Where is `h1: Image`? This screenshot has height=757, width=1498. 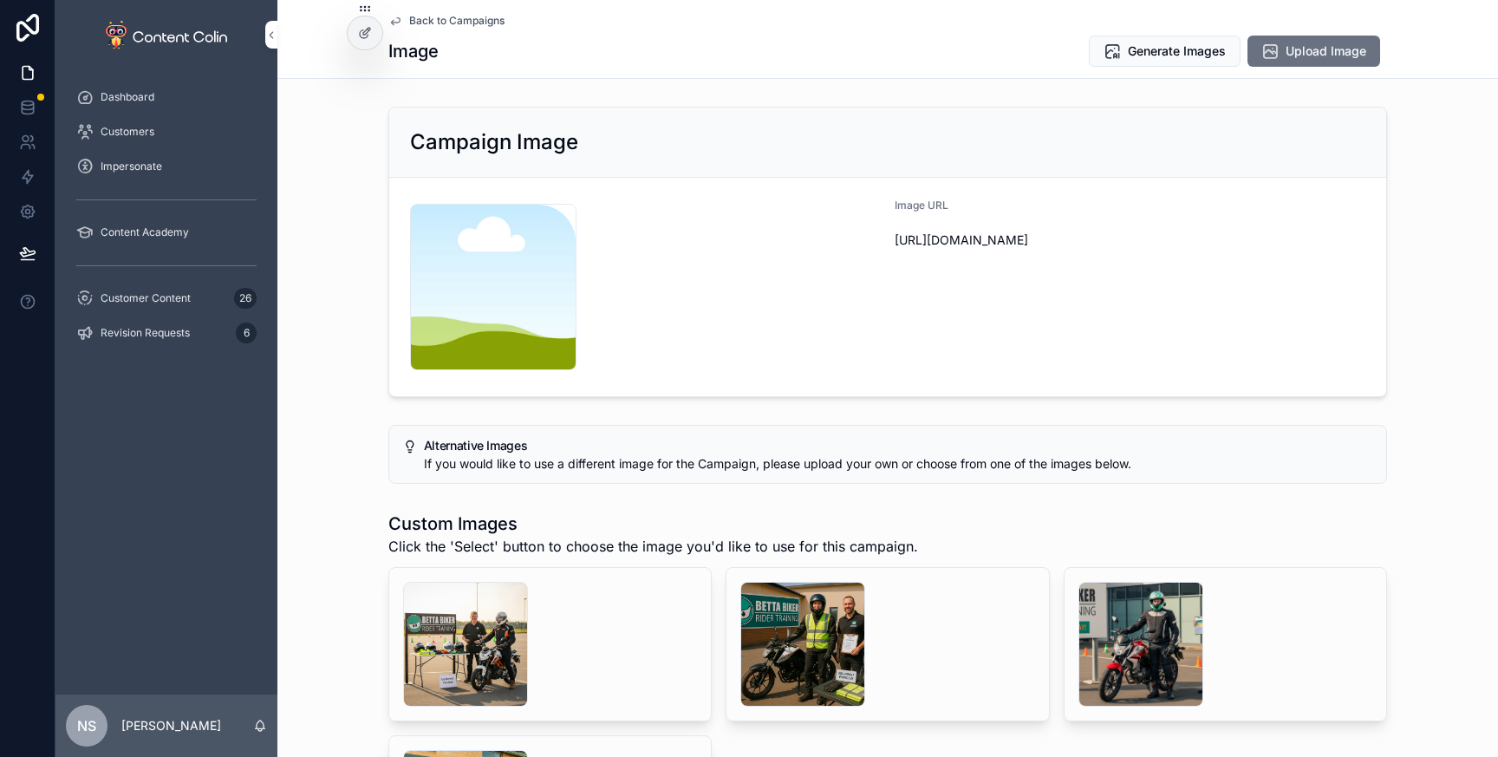 h1: Image is located at coordinates (414, 51).